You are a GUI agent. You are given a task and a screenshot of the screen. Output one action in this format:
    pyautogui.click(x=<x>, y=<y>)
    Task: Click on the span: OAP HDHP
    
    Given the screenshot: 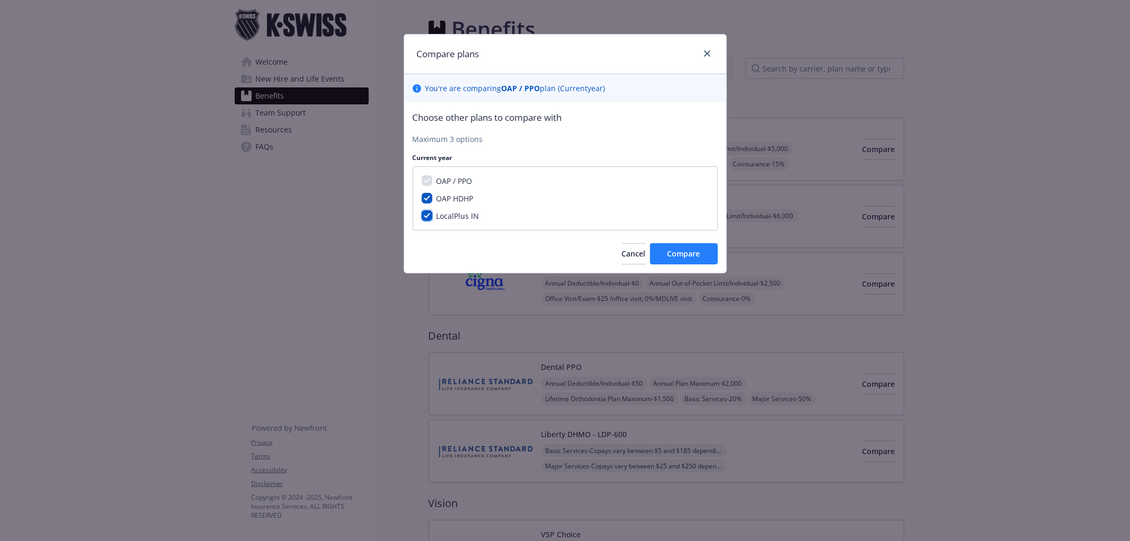 What is the action you would take?
    pyautogui.click(x=455, y=198)
    